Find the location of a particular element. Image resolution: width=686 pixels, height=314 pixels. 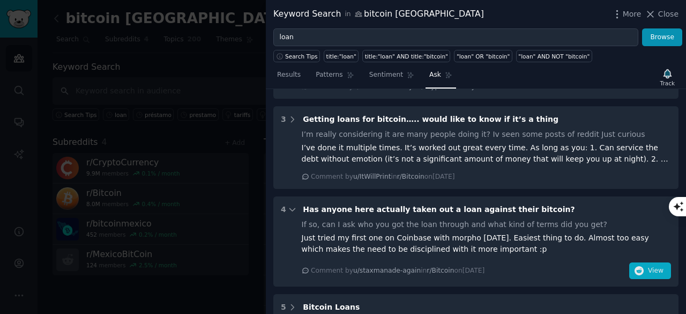

span: in is located at coordinates (347, 14).